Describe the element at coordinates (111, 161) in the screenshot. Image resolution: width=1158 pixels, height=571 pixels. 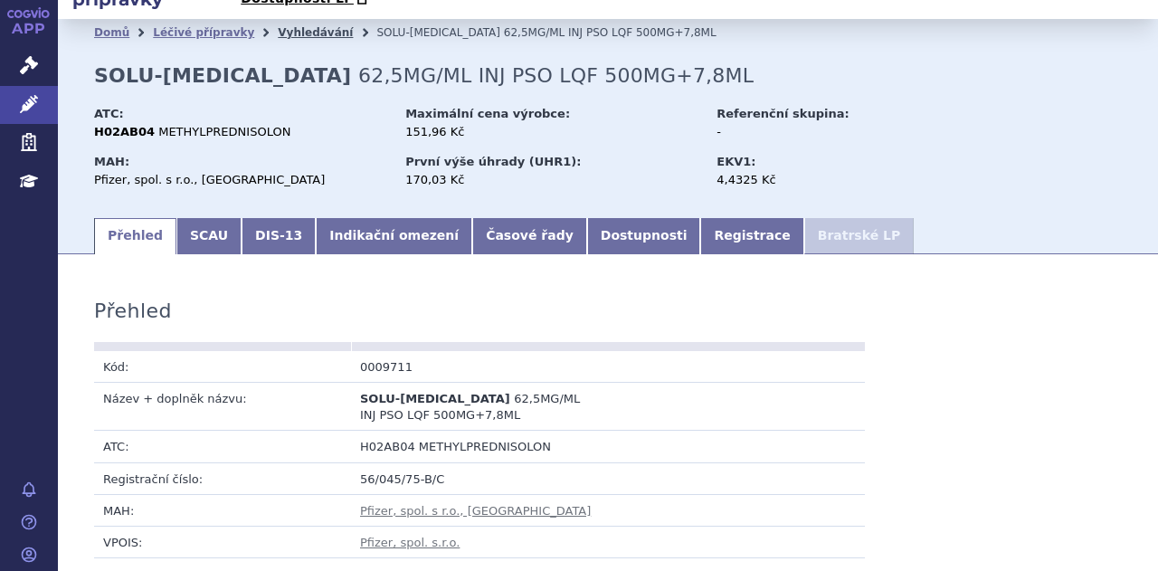
I see `strong: MAH:` at that location.